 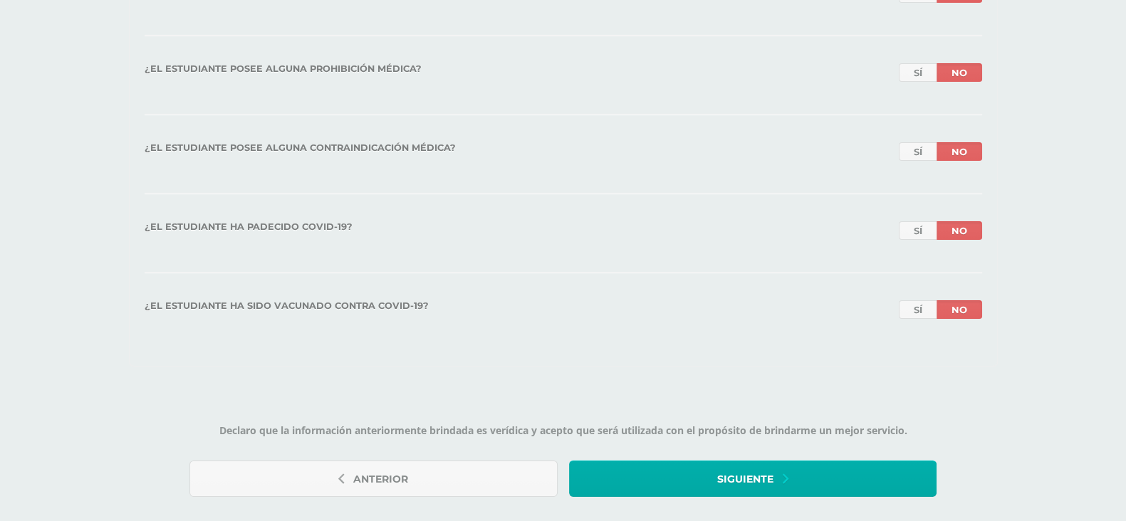 What do you see at coordinates (940, 152) in the screenshot?
I see `div: has_medical_contraindications` at bounding box center [940, 152].